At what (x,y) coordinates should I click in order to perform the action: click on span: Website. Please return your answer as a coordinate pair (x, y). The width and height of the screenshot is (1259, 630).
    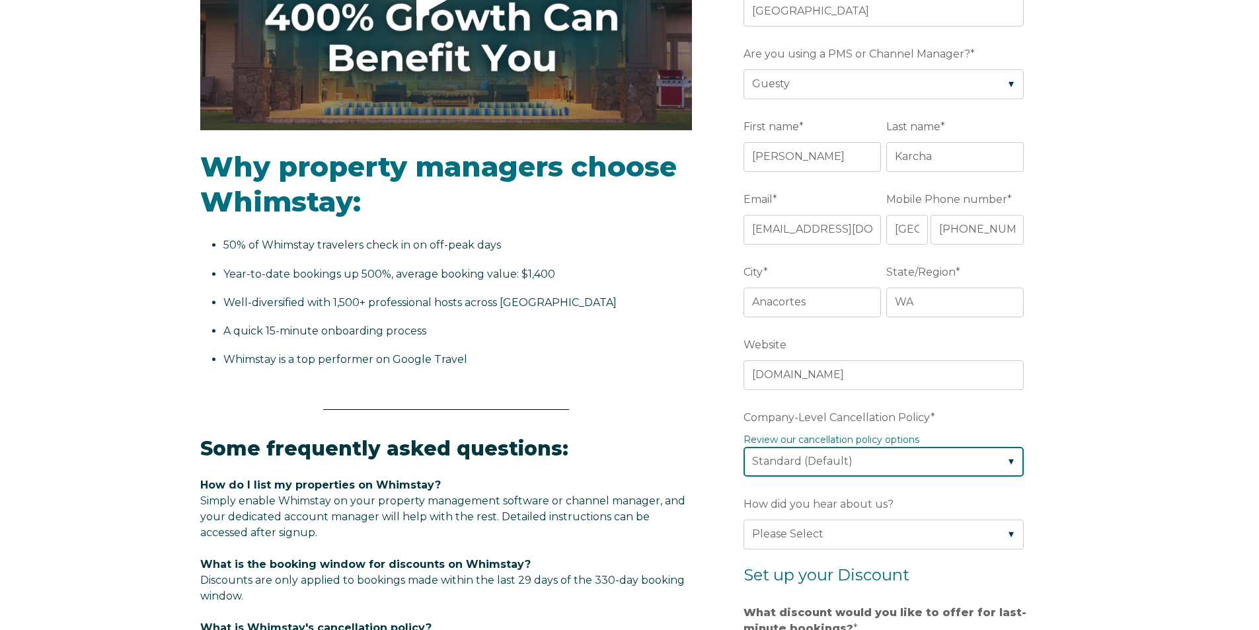
    Looking at the image, I should click on (765, 344).